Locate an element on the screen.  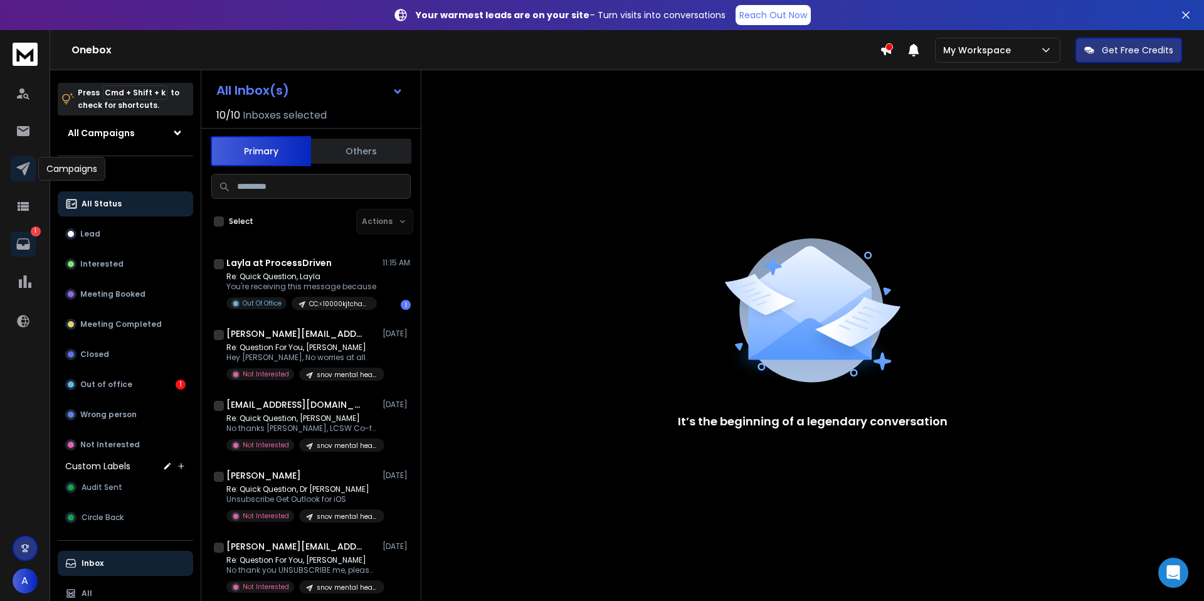
button: Circle Back is located at coordinates (125, 517).